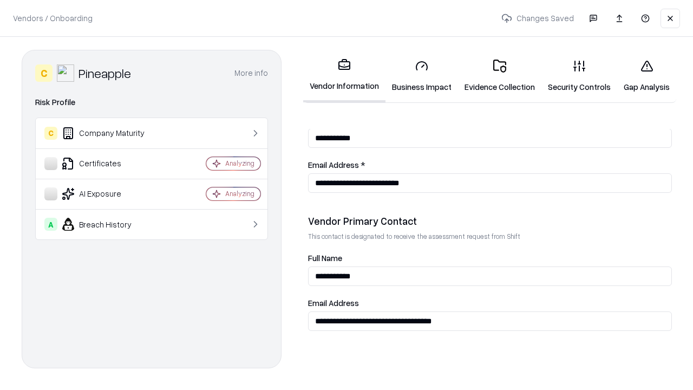 This screenshot has height=390, width=693. I want to click on a: Business Impact, so click(422, 76).